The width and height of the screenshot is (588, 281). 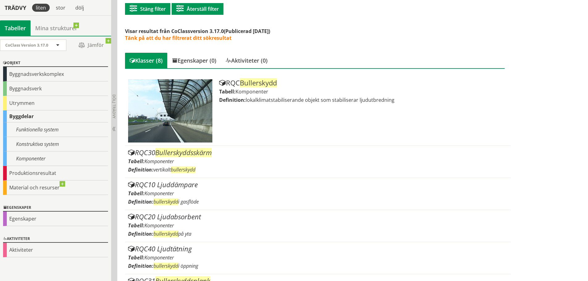 I want to click on div: dölj, so click(x=80, y=8).